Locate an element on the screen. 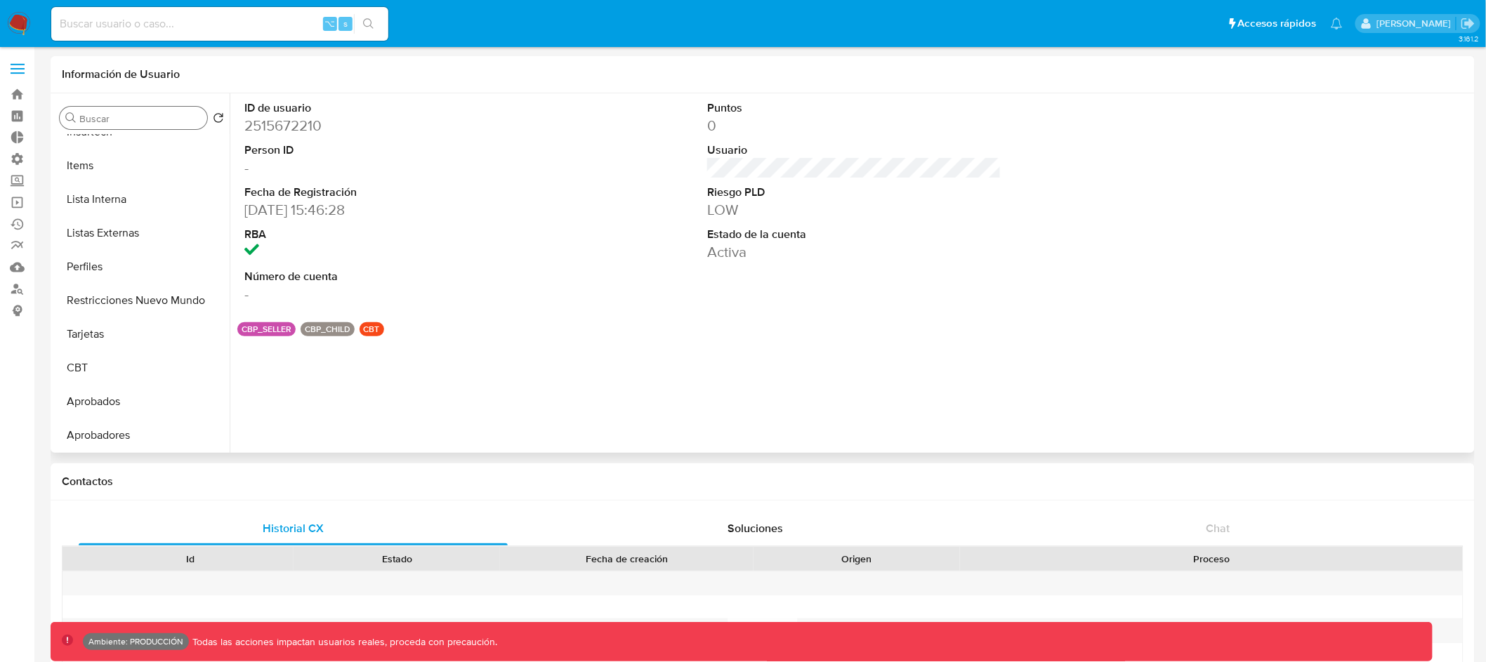  dt: Person ID is located at coordinates (391, 150).